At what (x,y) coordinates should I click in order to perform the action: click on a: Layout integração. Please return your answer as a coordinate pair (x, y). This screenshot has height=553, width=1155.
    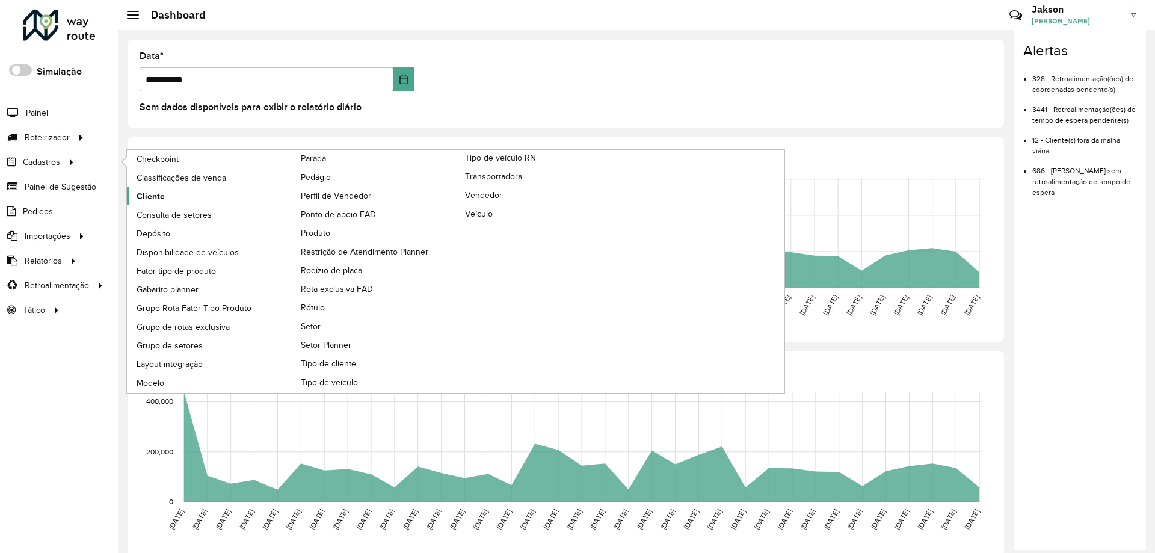
    Looking at the image, I should click on (209, 364).